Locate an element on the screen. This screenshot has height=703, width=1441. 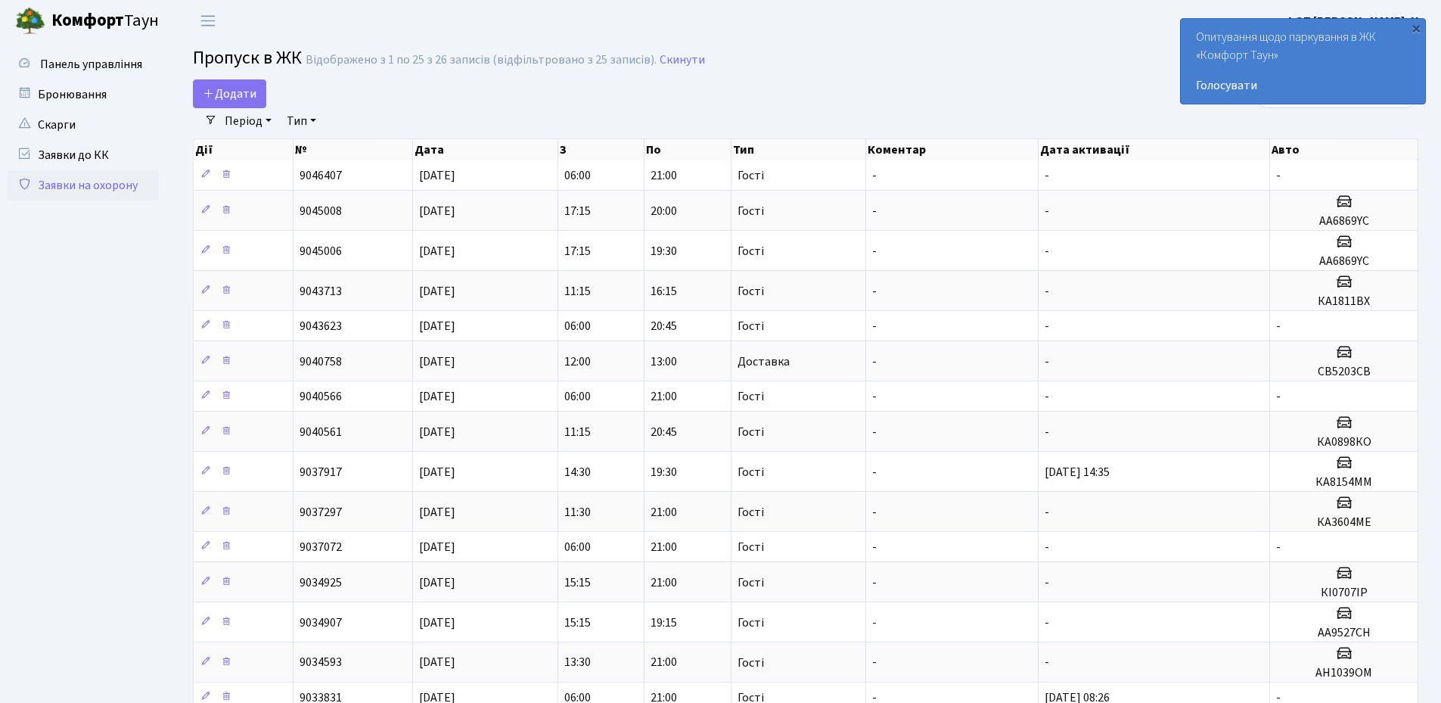
h5: СВ5203СВ is located at coordinates (1343, 371).